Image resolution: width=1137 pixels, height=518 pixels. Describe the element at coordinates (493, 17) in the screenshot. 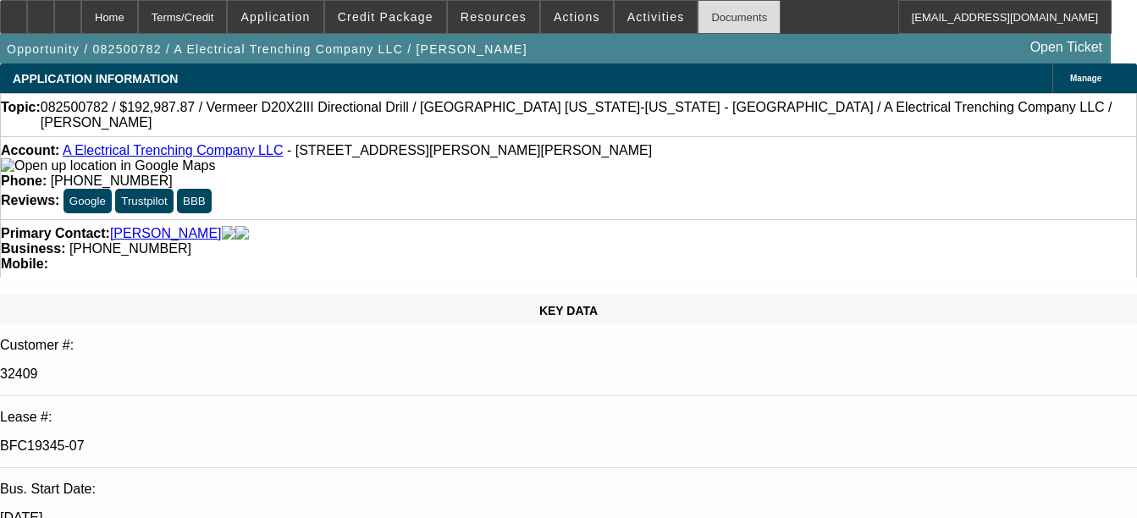

I see `span: Resources` at that location.